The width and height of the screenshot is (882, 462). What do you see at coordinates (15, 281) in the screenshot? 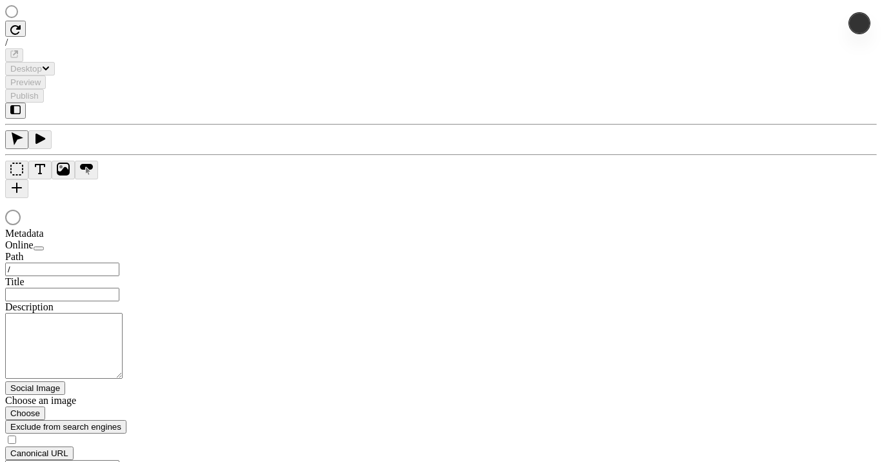
I see `span: Title` at bounding box center [15, 281].